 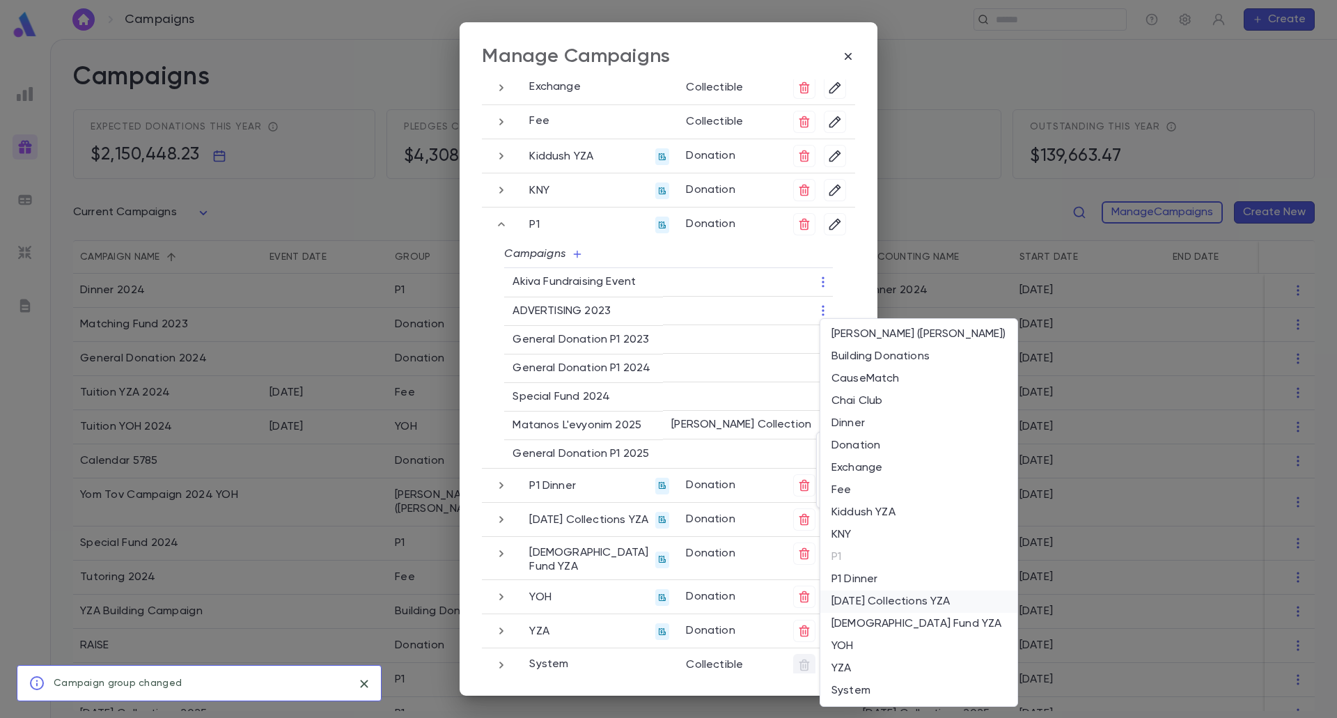 What do you see at coordinates (919, 513) in the screenshot?
I see `li: Kiddush YZA` at bounding box center [919, 513].